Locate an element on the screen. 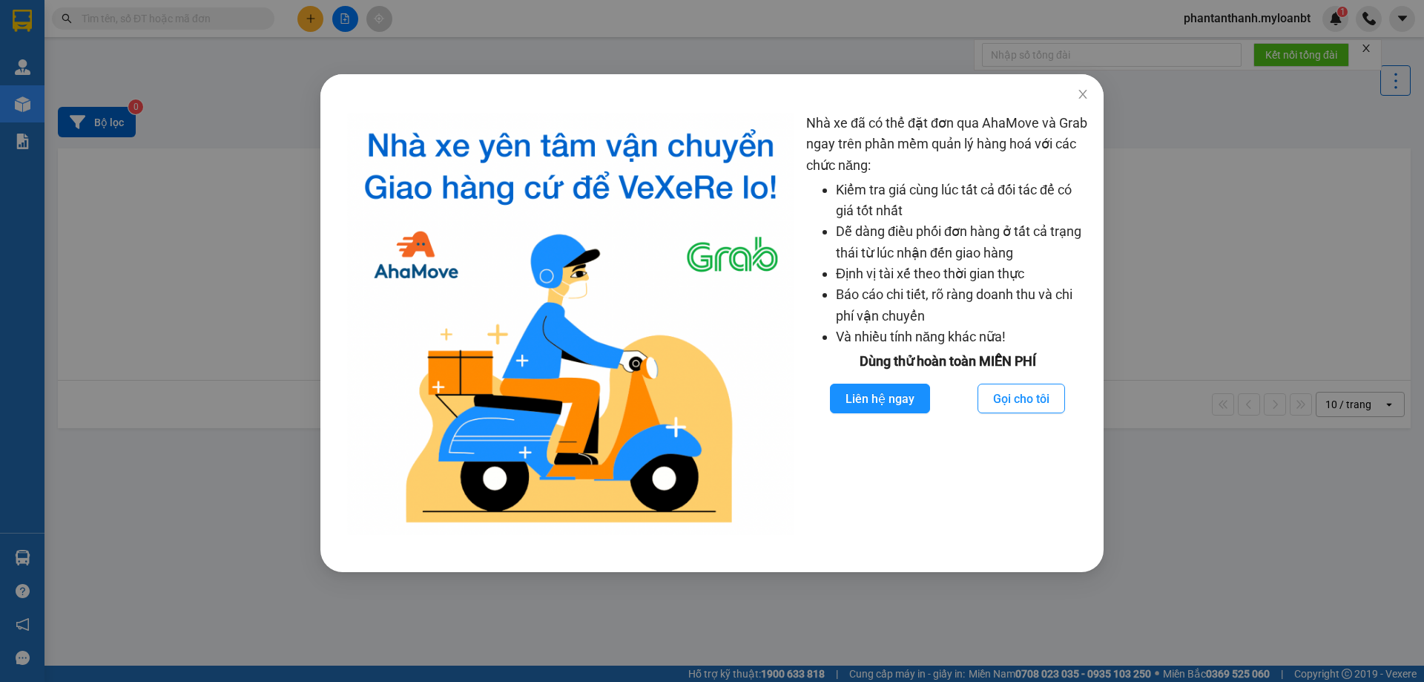 This screenshot has width=1424, height=682. li: Kiểm tra giá cùng lúc tất cả đối tác để có giá tốt nhất is located at coordinates (962, 200).